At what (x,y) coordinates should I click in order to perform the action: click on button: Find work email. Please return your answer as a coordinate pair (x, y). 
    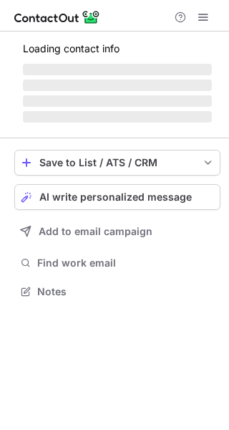
    Looking at the image, I should click on (118, 263).